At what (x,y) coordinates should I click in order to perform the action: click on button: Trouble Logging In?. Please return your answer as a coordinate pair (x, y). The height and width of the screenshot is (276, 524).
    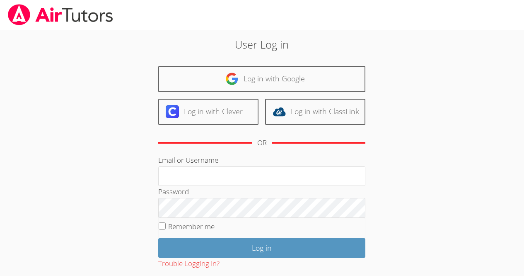
    Looking at the image, I should click on (189, 263).